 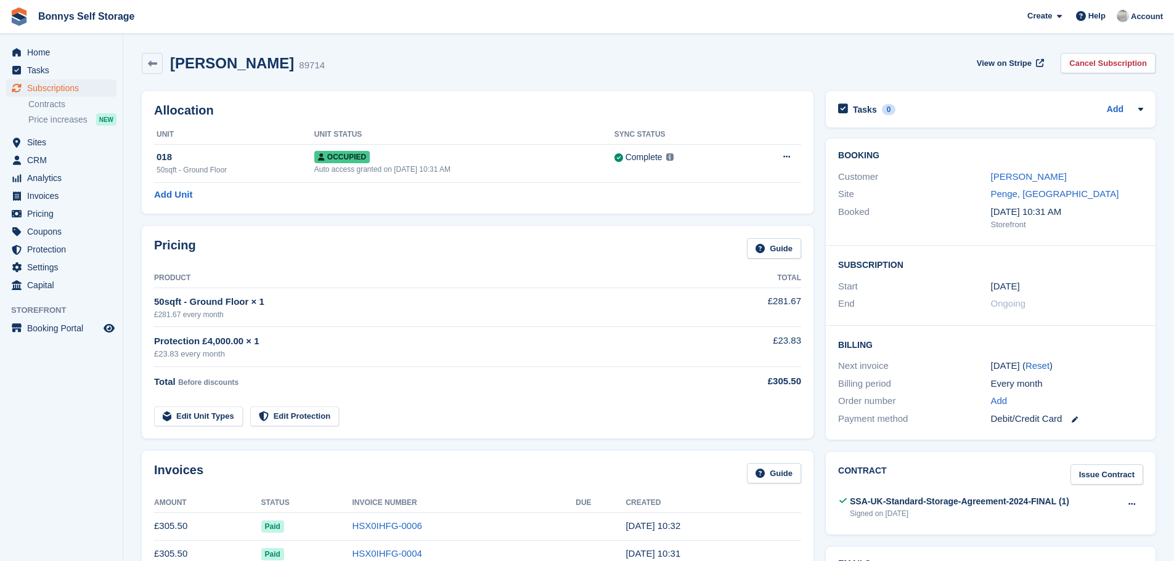 What do you see at coordinates (428, 354) in the screenshot?
I see `div: £23.83 every month` at bounding box center [428, 354].